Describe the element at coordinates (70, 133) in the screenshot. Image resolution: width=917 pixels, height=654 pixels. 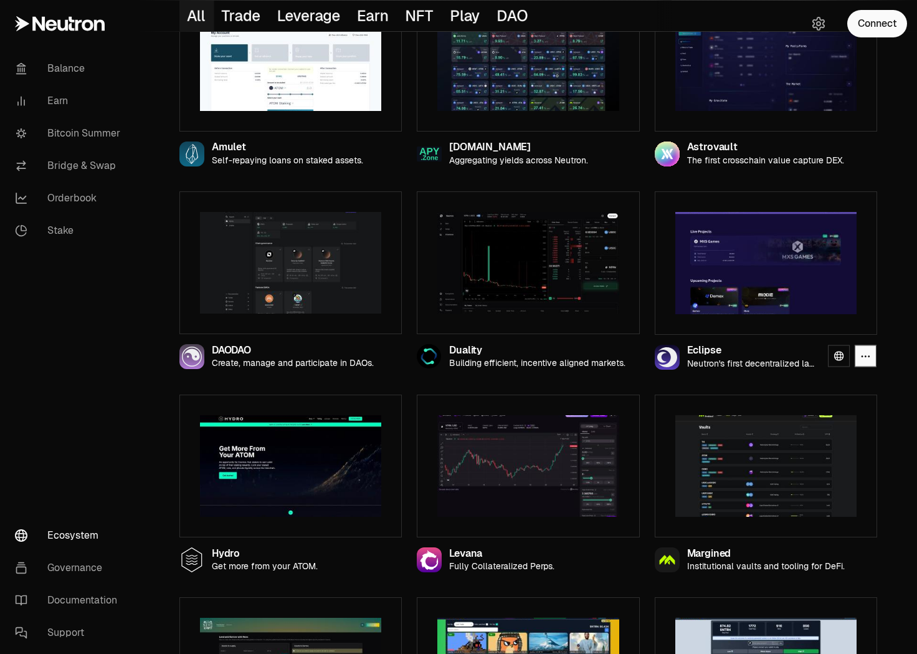
I see `a: Bitcoin Summer` at that location.